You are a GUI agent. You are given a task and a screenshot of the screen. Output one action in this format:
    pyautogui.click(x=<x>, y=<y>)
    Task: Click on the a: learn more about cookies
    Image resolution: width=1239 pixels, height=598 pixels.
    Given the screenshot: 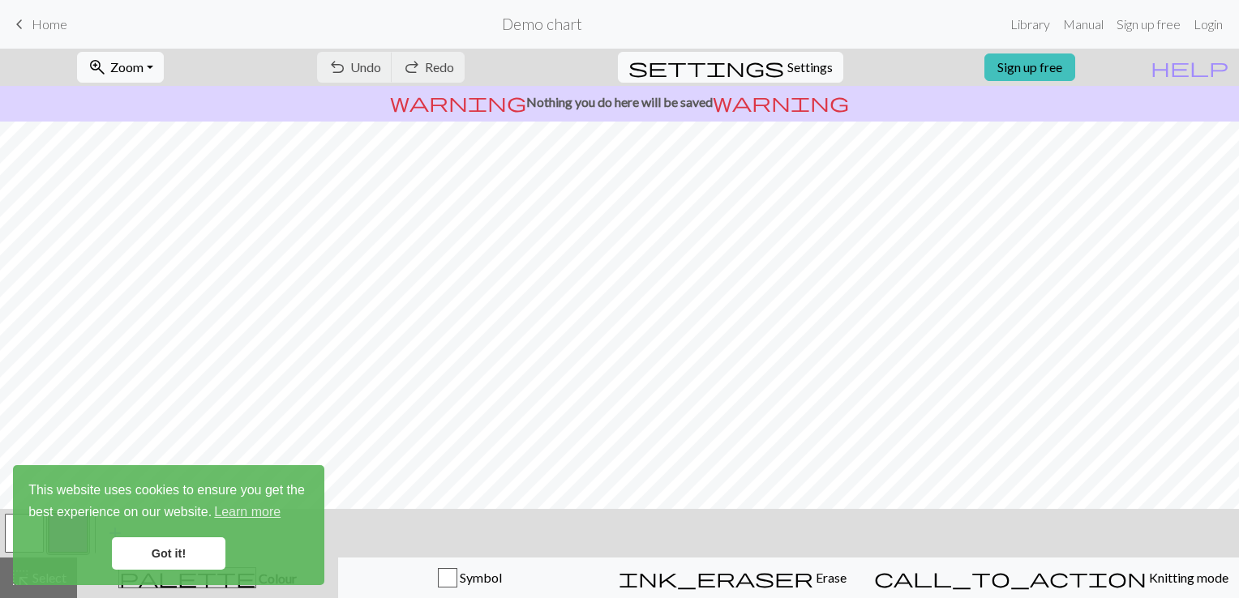 What is the action you would take?
    pyautogui.click(x=247, y=512)
    